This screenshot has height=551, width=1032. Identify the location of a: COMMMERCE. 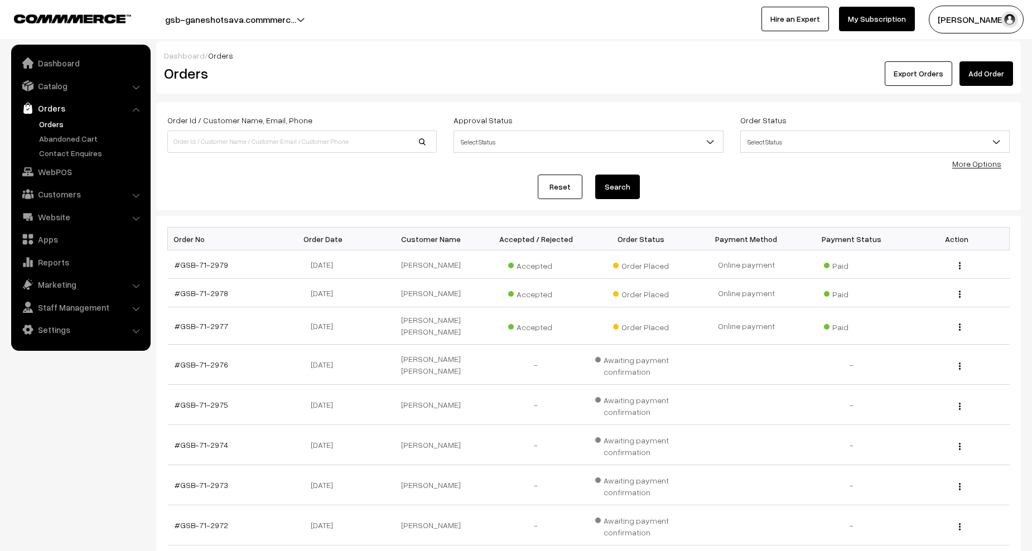
(62, 18).